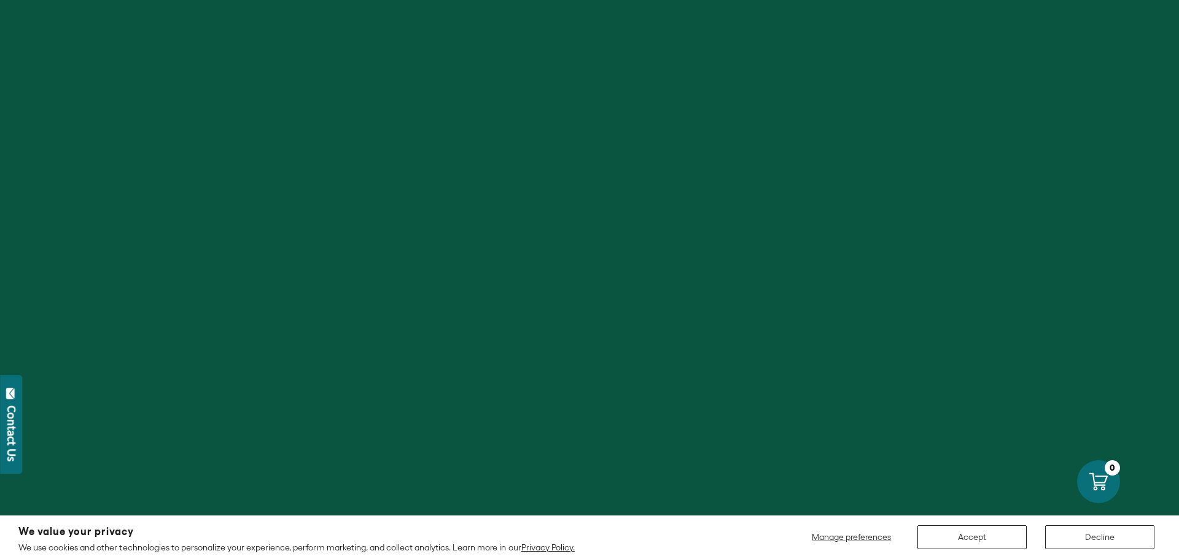 This screenshot has width=1179, height=559. I want to click on a: Privacy Policy., so click(548, 548).